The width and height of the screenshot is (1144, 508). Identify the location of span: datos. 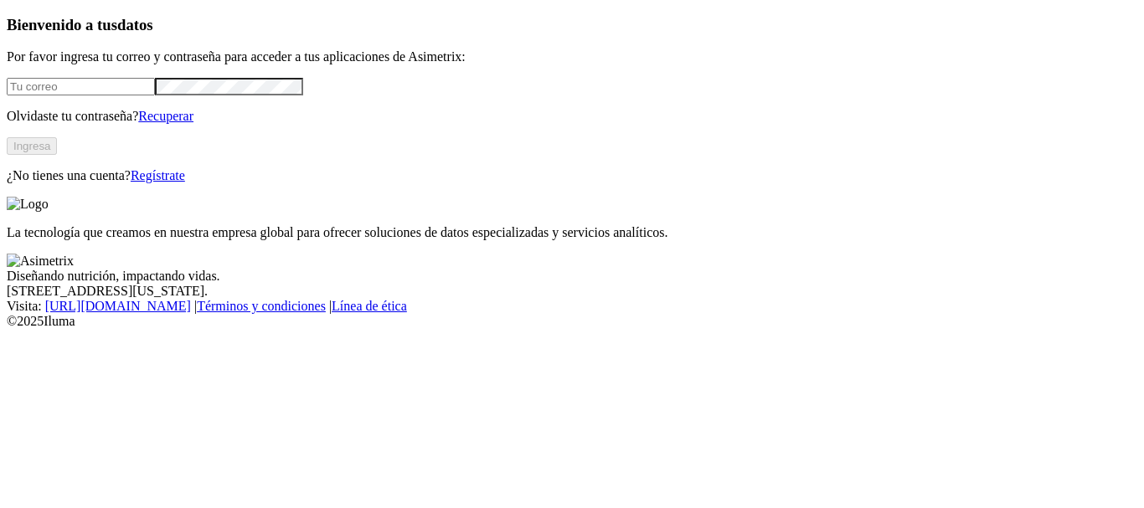
(135, 24).